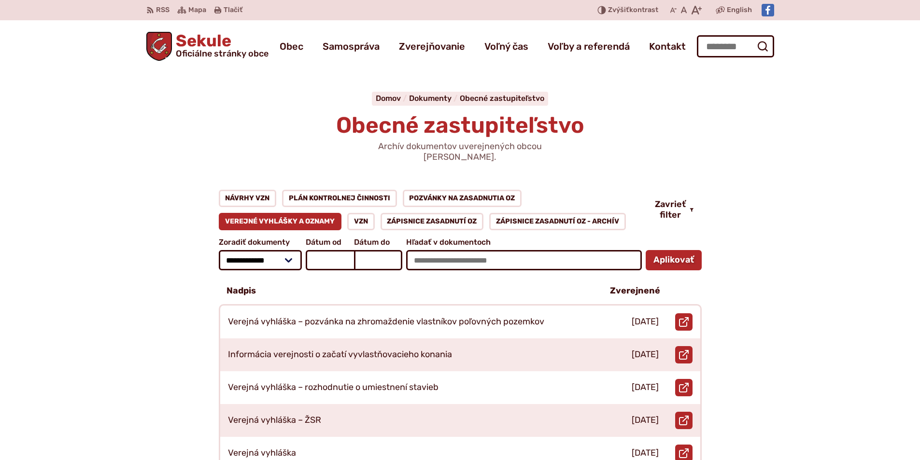 Image resolution: width=920 pixels, height=460 pixels. I want to click on img: Prejsť na domovskú stránku, so click(159, 46).